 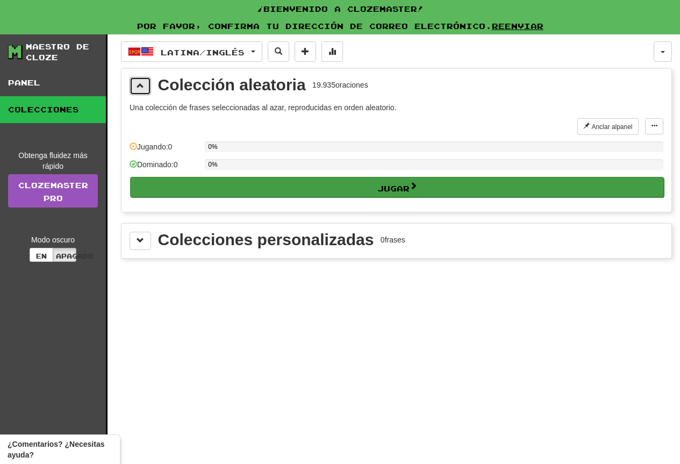 I want to click on font: Apagado, so click(x=75, y=256).